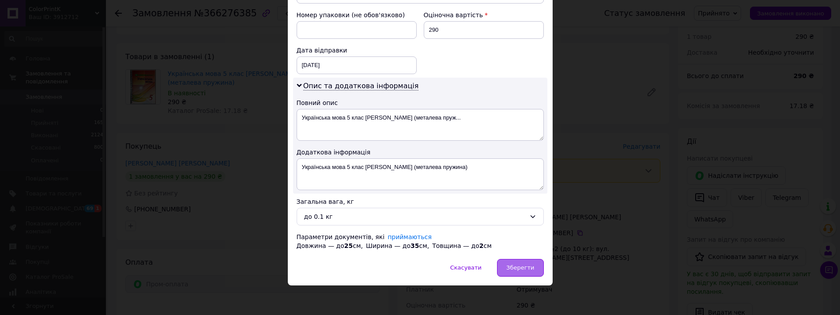 This screenshot has height=315, width=840. Describe the element at coordinates (420, 241) in the screenshot. I see `div: Параметри документів, які Довжина — до см, Ширина — до см, Товщина — до см` at that location.